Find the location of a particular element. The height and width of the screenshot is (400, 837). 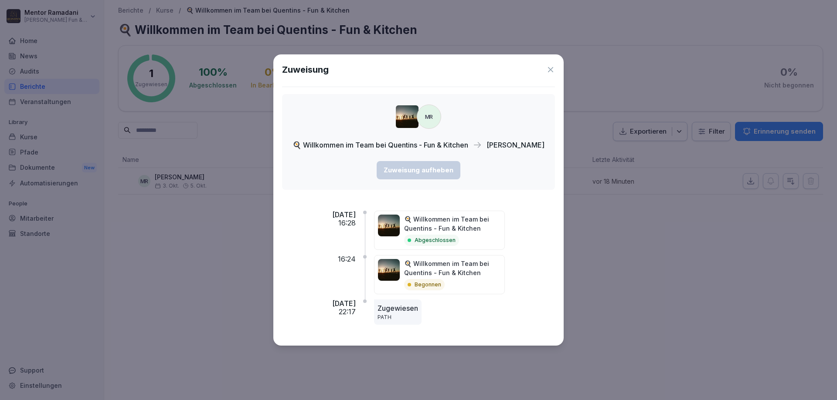

div: MR is located at coordinates (429, 117).